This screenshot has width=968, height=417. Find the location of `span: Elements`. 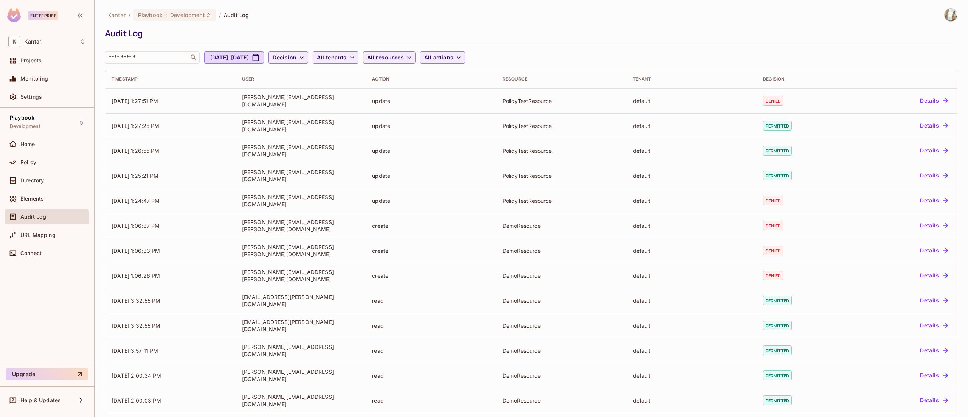

span: Elements is located at coordinates (32, 198).